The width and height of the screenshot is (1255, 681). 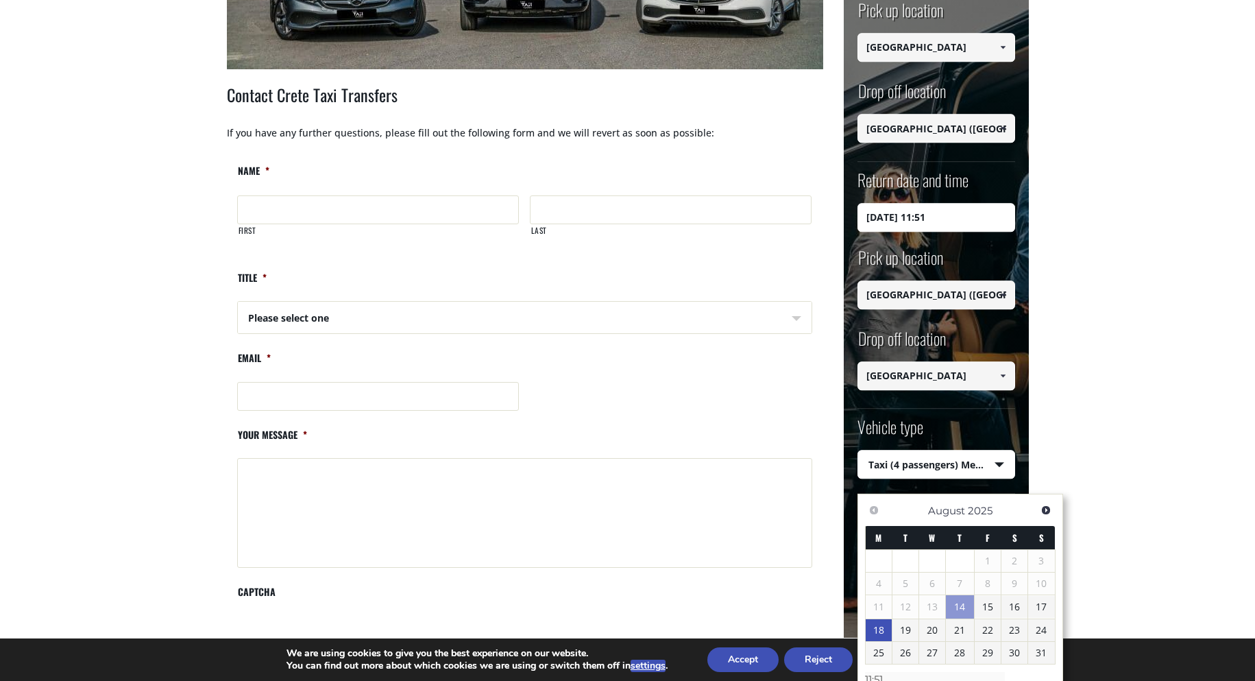 I want to click on button: settings, so click(x=648, y=666).